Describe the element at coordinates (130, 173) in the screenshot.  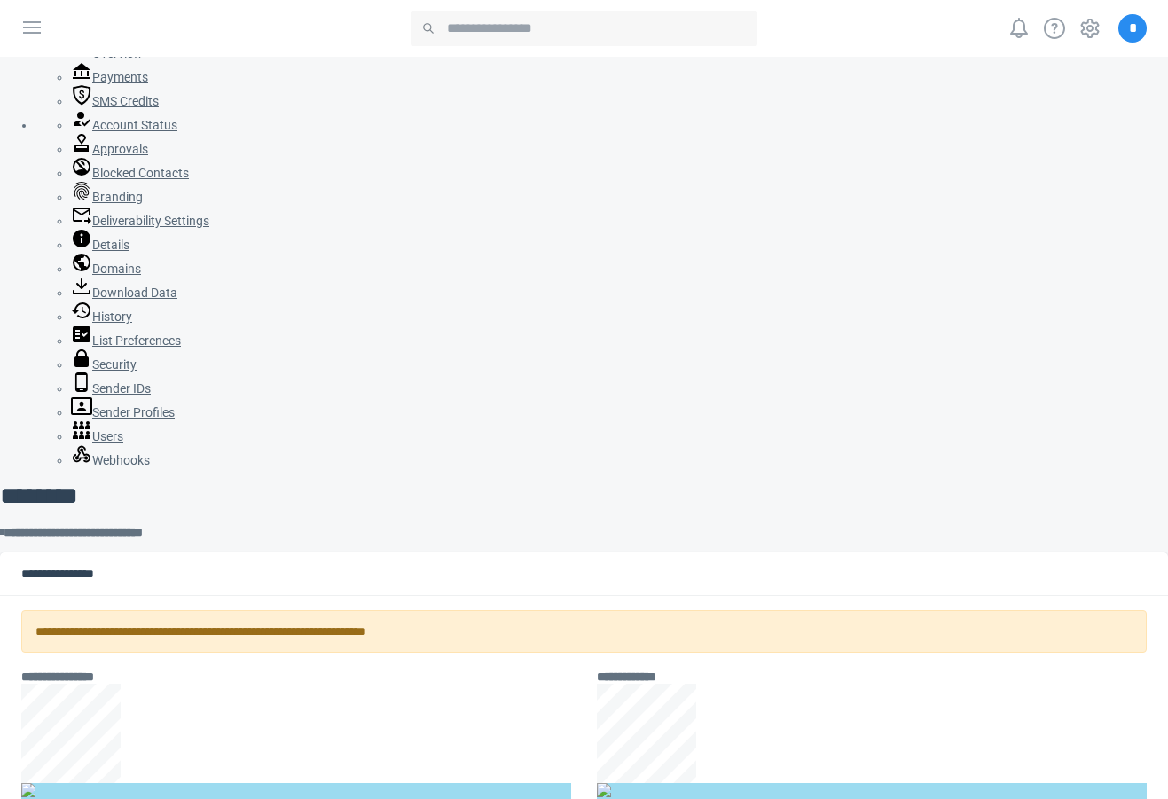
I see `a: Blocked Contacts` at that location.